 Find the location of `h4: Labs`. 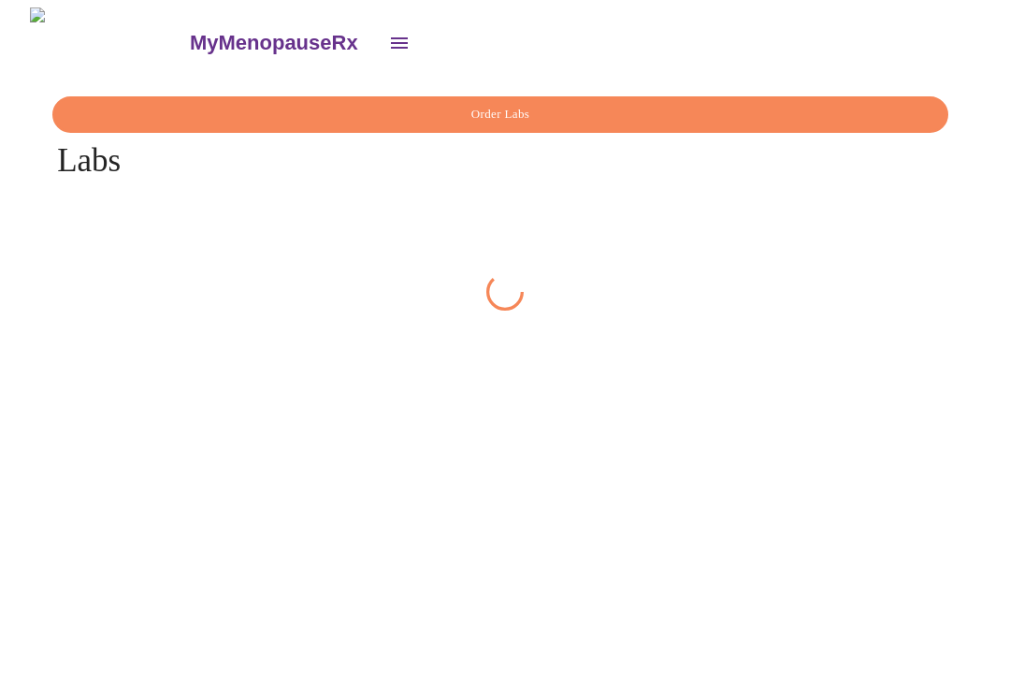

h4: Labs is located at coordinates (505, 138).